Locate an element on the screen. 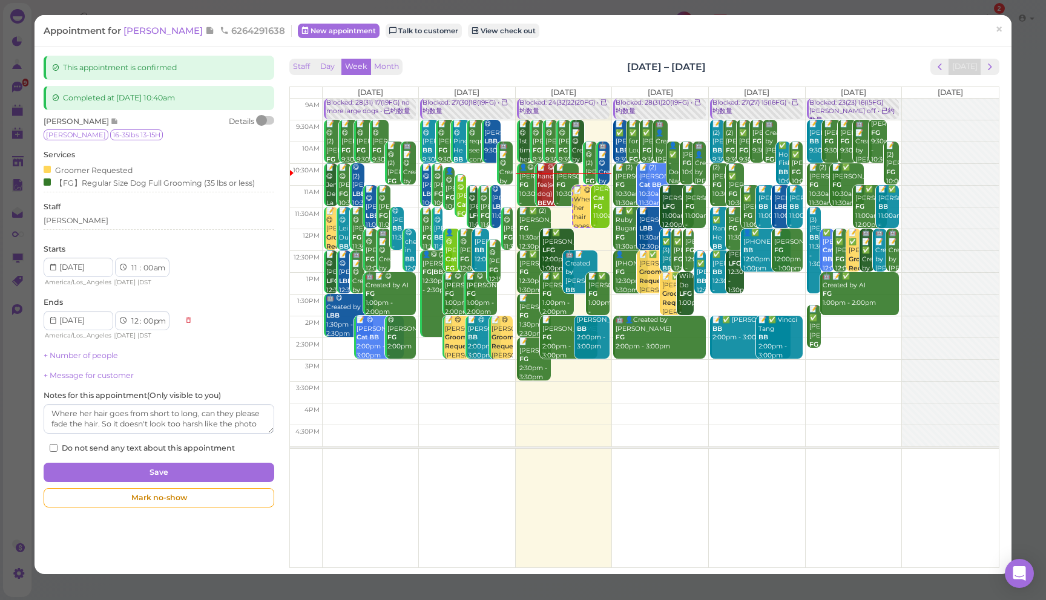  label: Notes for this appointment ( Only visible to you ) is located at coordinates (132, 396).